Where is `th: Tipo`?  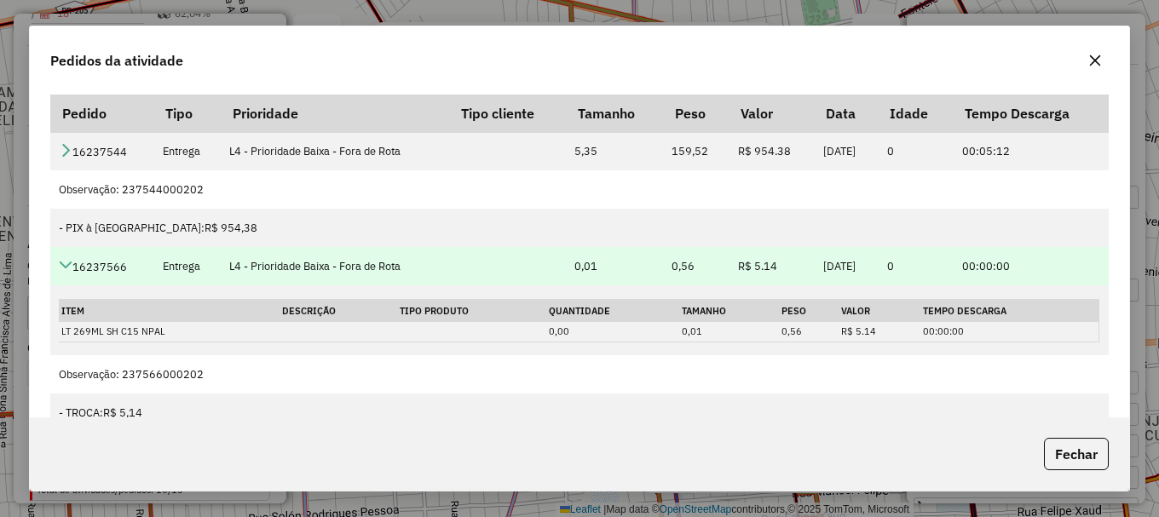 th: Tipo is located at coordinates (187, 113).